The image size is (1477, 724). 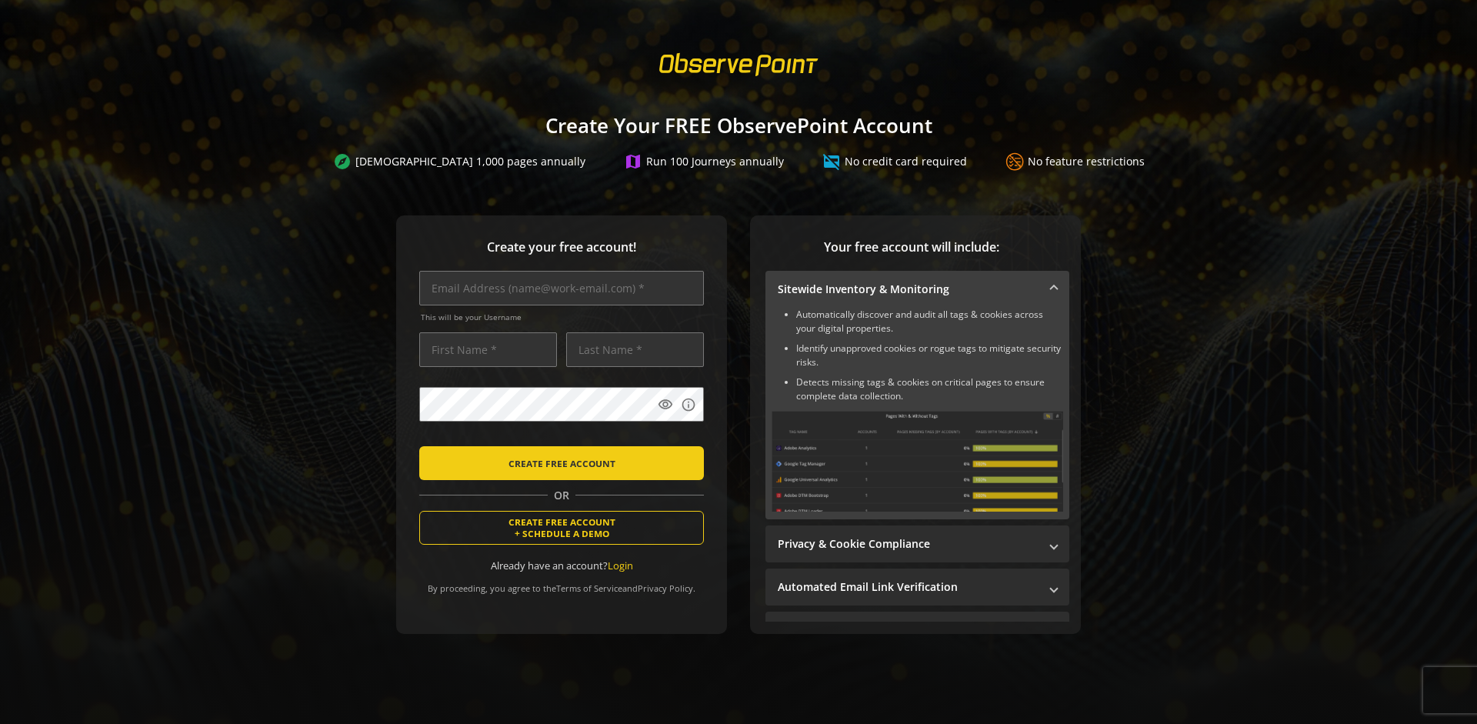 What do you see at coordinates (562, 317) in the screenshot?
I see `span: This will be your Username` at bounding box center [562, 317].